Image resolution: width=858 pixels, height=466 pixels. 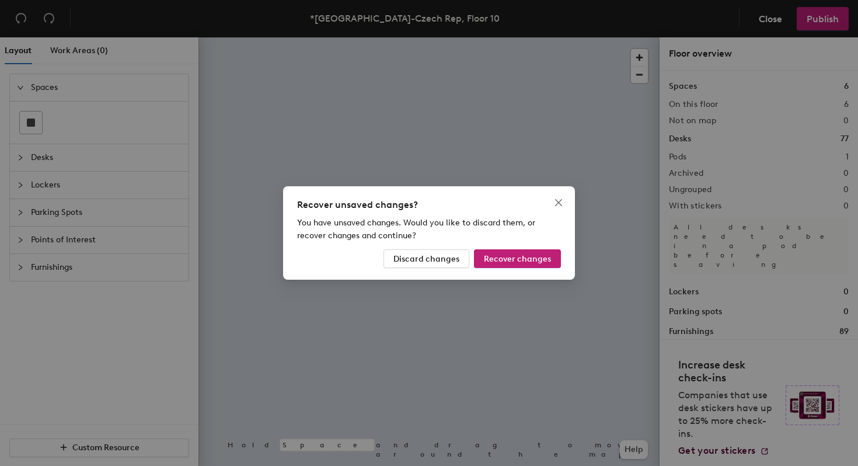 What do you see at coordinates (416, 229) in the screenshot?
I see `span: You have unsaved changes. Would you like to discard them, or recover changes and continue?` at bounding box center [416, 229].